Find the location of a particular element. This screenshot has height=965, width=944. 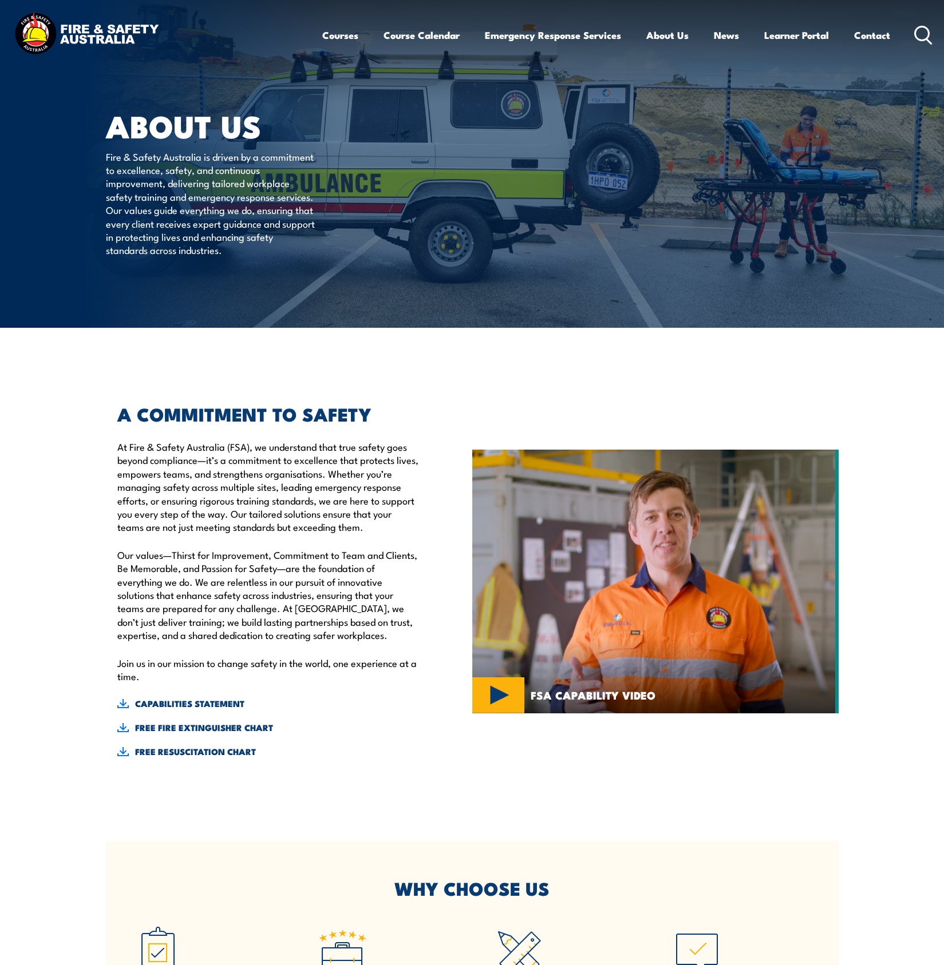

span: FSA CAPABILITY VIDEO is located at coordinates (593, 695).